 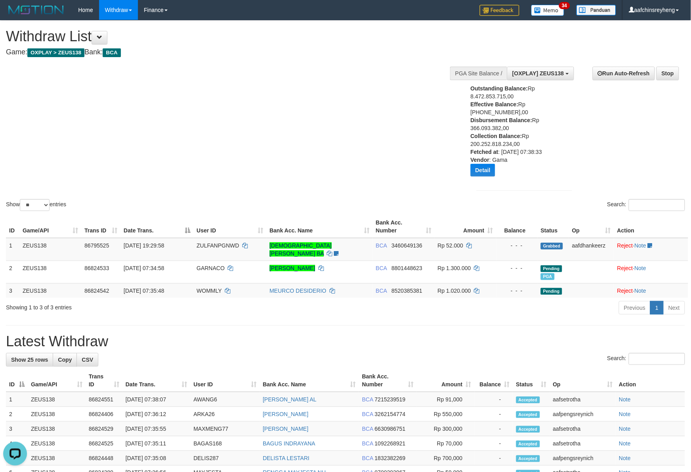 What do you see at coordinates (289, 443) in the screenshot?
I see `a: BAGUS INDRAYANA` at bounding box center [289, 443].